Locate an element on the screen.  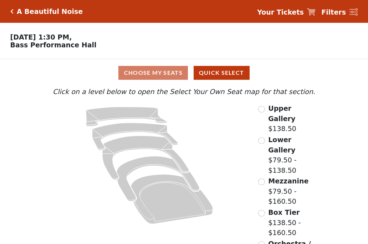
path: Upper Gallery - Seats Available: 263 is located at coordinates (127, 117).